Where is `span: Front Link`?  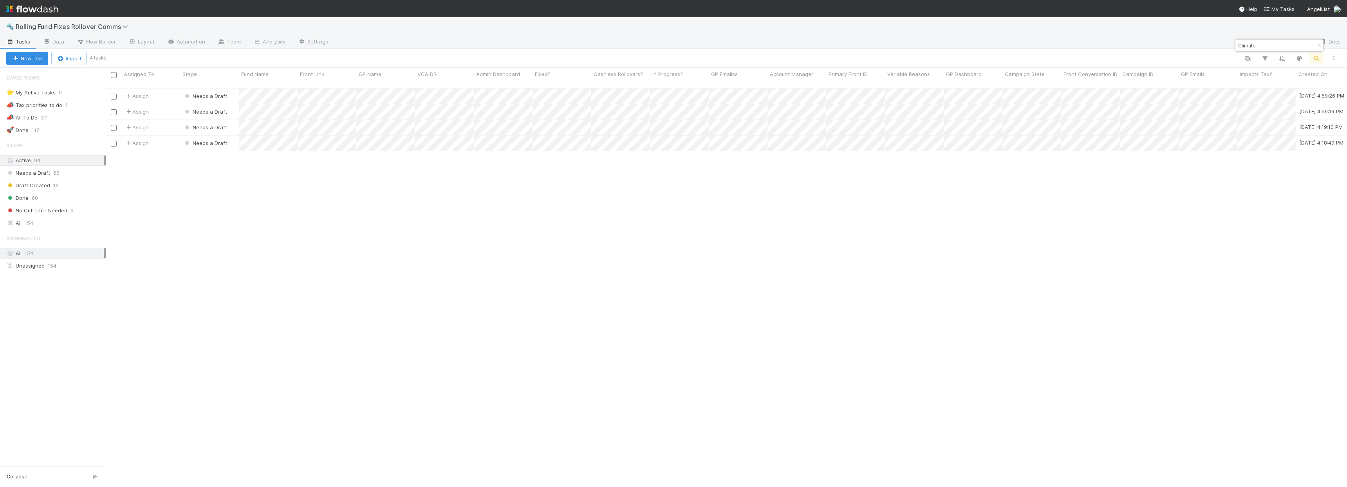
span: Front Link is located at coordinates (312, 74).